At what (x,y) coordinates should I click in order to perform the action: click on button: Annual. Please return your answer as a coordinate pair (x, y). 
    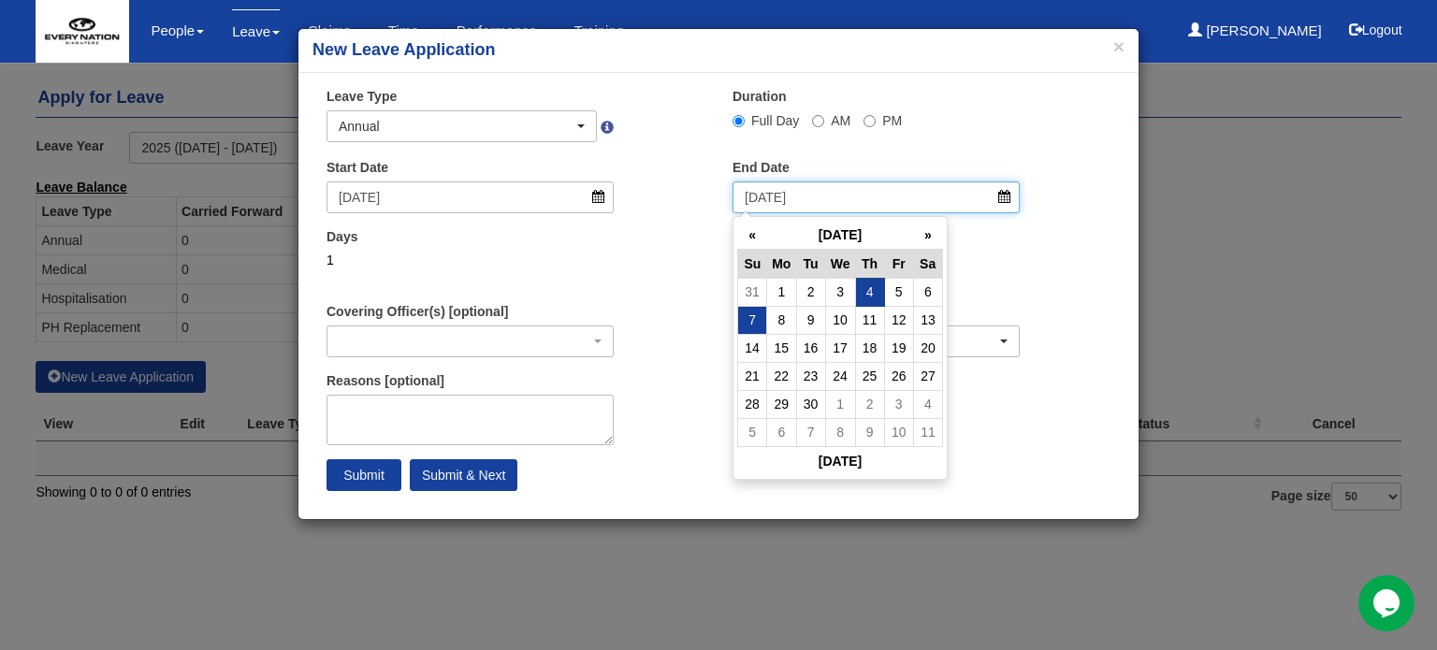
    Looking at the image, I should click on (461, 126).